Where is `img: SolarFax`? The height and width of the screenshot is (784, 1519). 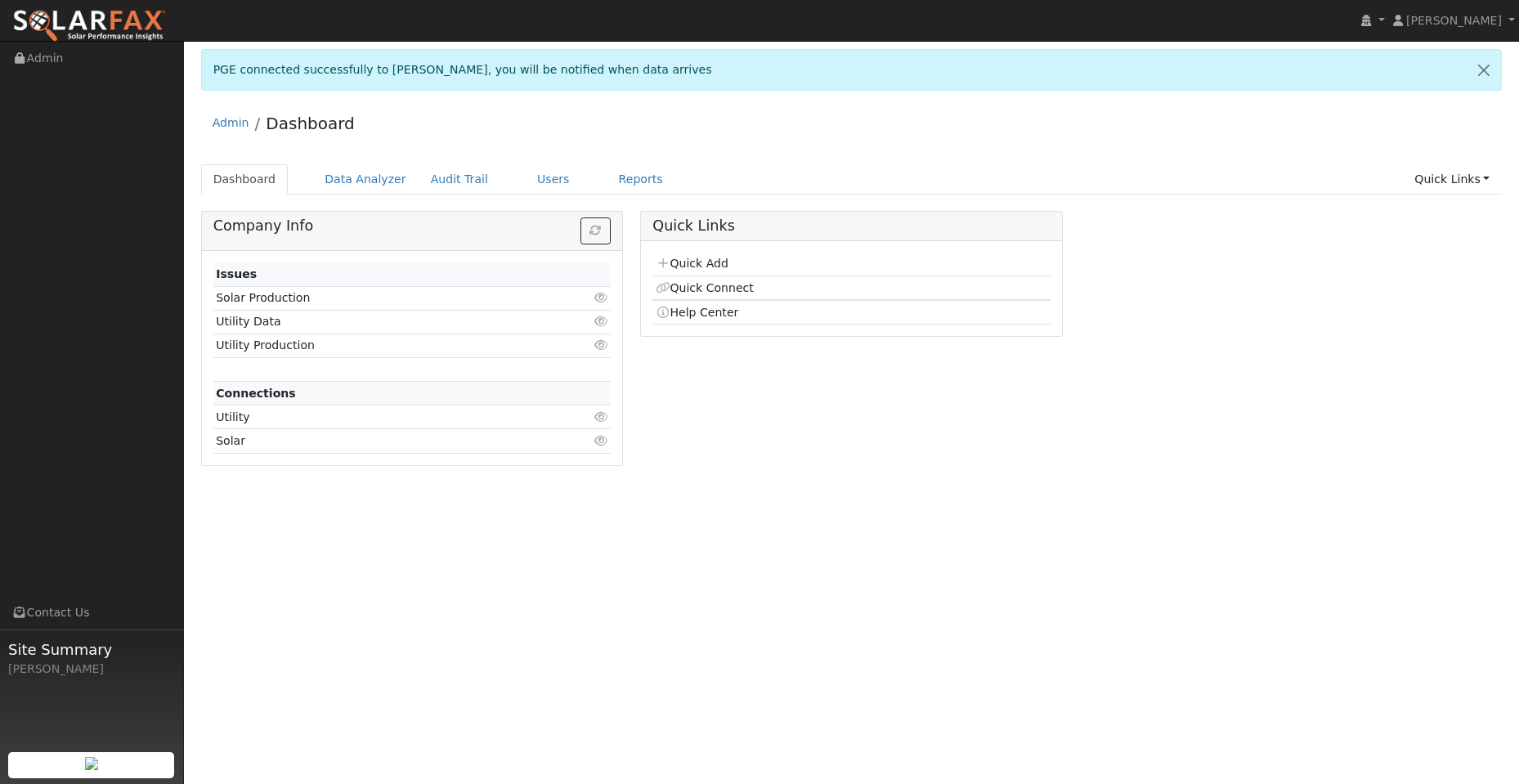
img: SolarFax is located at coordinates (89, 26).